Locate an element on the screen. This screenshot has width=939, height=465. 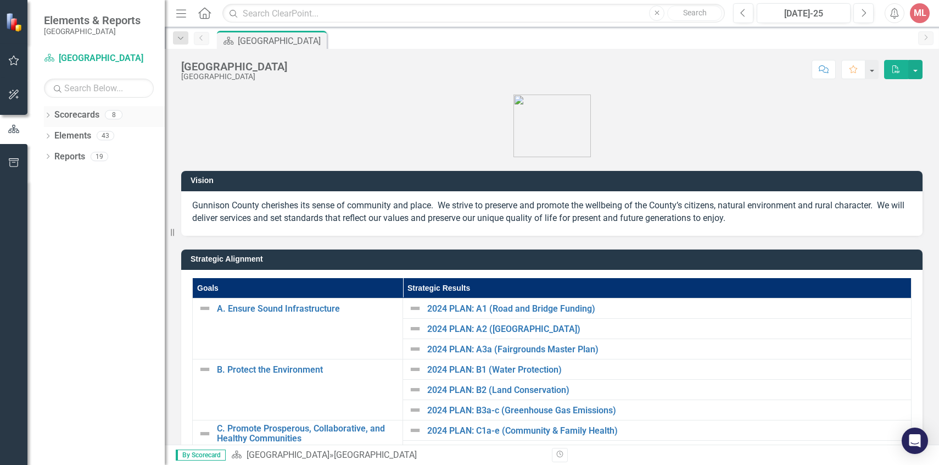
div: 43 is located at coordinates (105, 136).